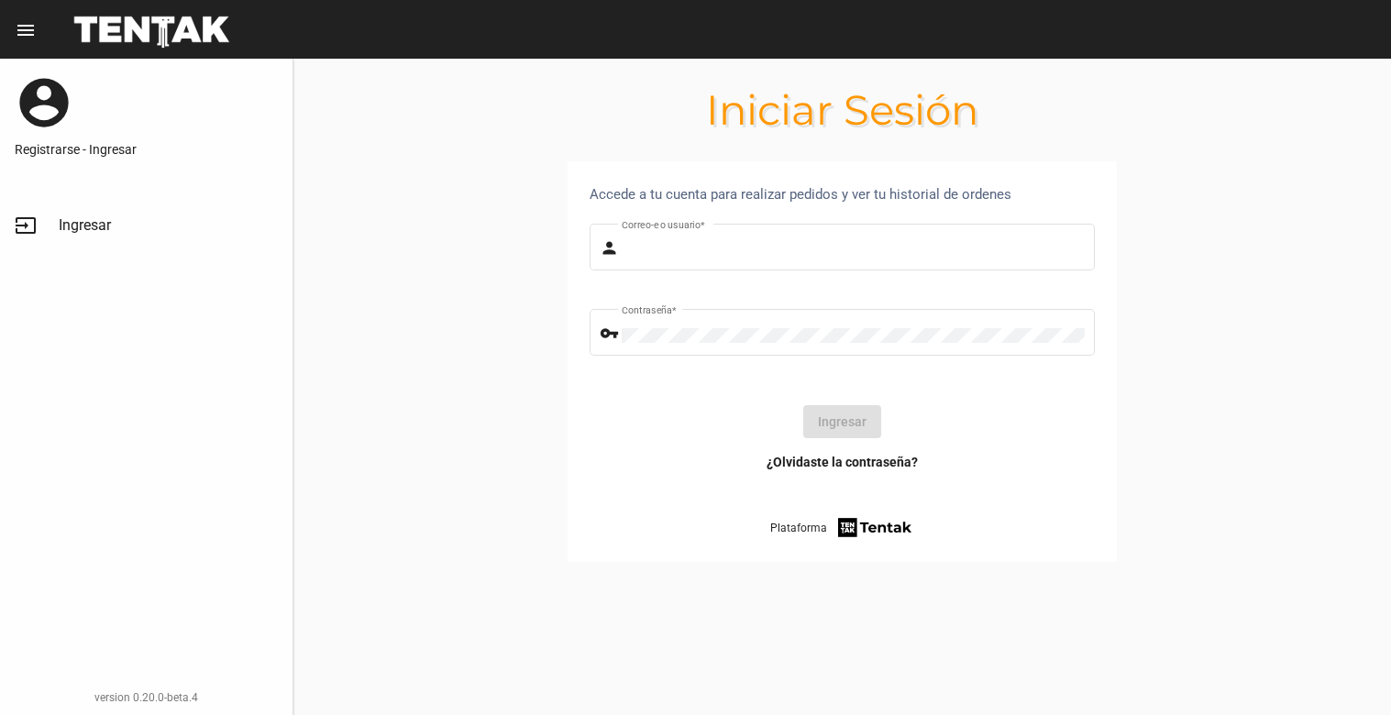 This screenshot has height=715, width=1391. What do you see at coordinates (84, 226) in the screenshot?
I see `span: Ingresar` at bounding box center [84, 226].